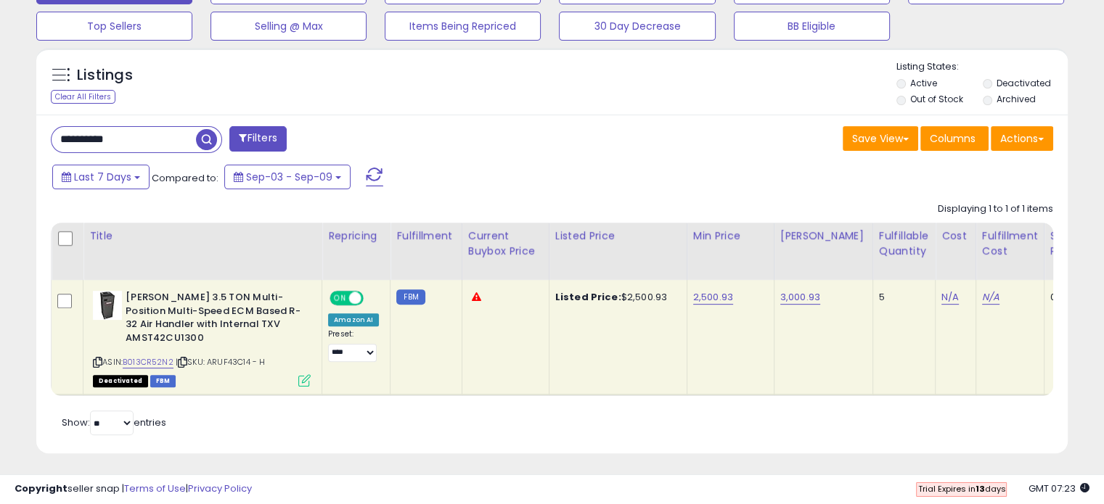 This screenshot has width=1104, height=504. What do you see at coordinates (952, 139) in the screenshot?
I see `span: Columns` at bounding box center [952, 139].